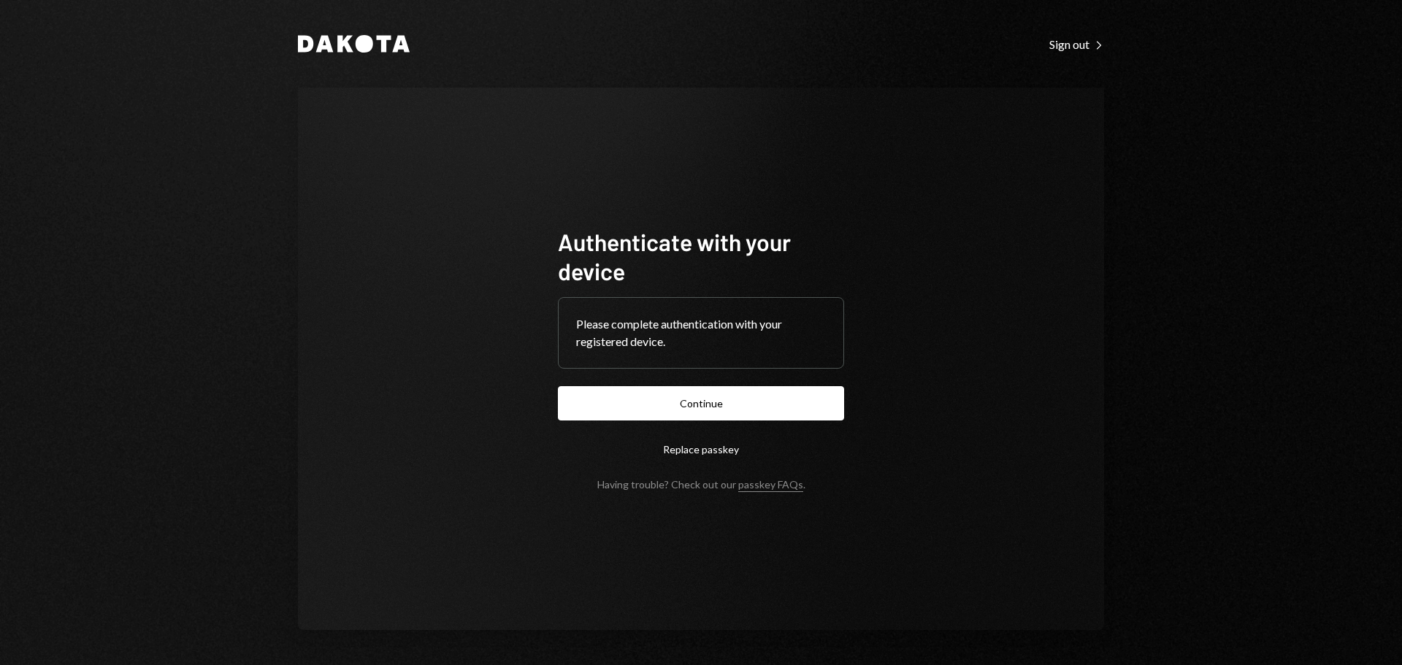  What do you see at coordinates (1076, 44) in the screenshot?
I see `a: Sign out` at bounding box center [1076, 44].